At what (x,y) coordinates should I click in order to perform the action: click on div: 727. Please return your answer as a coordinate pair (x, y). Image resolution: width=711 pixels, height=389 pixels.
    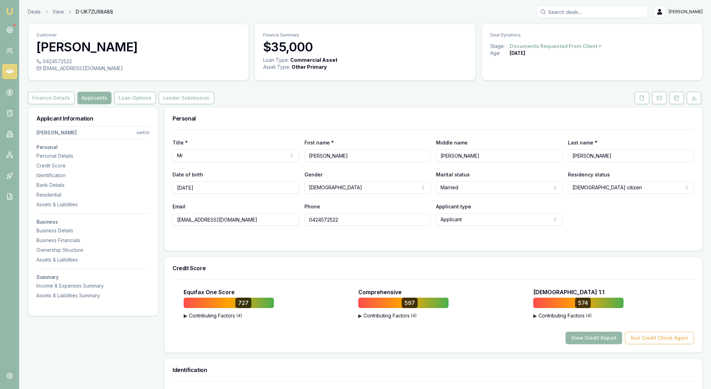
    Looking at the image, I should click on (243, 303).